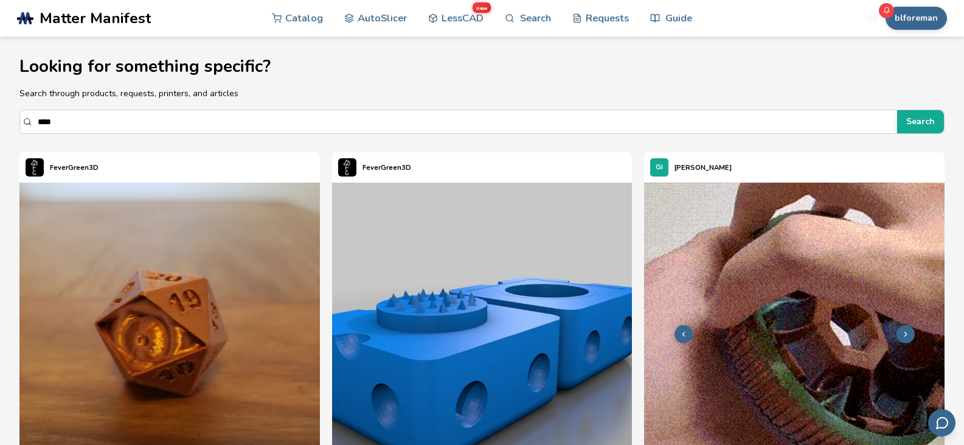  What do you see at coordinates (482, 93) in the screenshot?
I see `p: Search through products, requests, printers, and articles` at bounding box center [482, 93].